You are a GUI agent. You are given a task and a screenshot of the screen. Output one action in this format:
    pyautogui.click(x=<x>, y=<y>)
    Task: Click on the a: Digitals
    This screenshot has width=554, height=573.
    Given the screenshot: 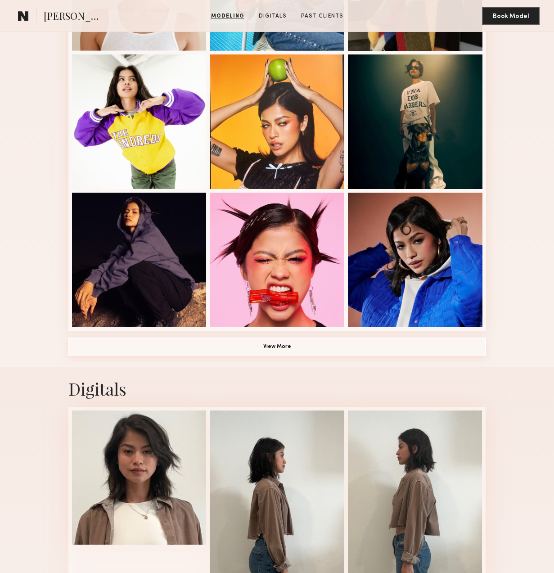 What is the action you would take?
    pyautogui.click(x=273, y=16)
    